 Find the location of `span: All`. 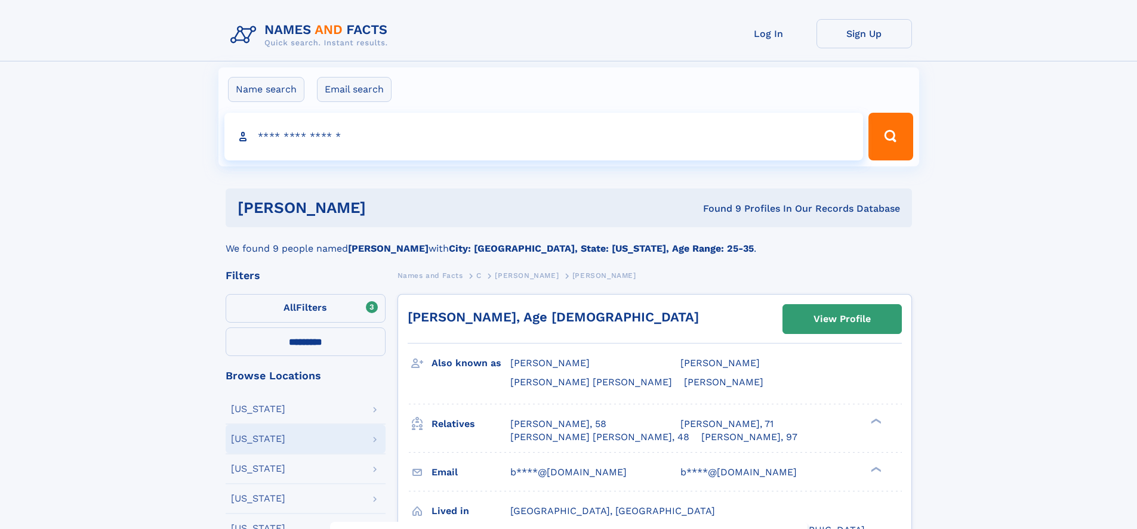

span: All is located at coordinates (289, 307).